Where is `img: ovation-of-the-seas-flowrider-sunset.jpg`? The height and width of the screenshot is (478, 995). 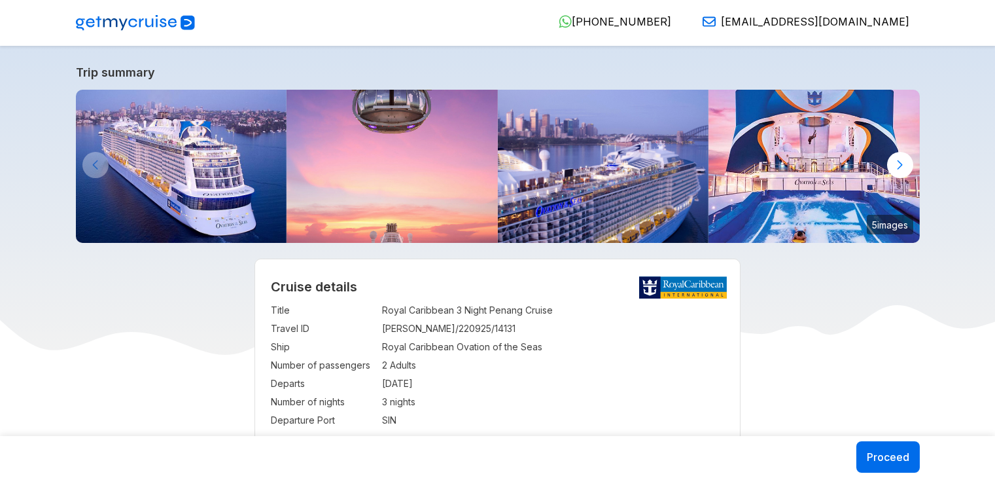 img: ovation-of-the-seas-flowrider-sunset.jpg is located at coordinates (814, 166).